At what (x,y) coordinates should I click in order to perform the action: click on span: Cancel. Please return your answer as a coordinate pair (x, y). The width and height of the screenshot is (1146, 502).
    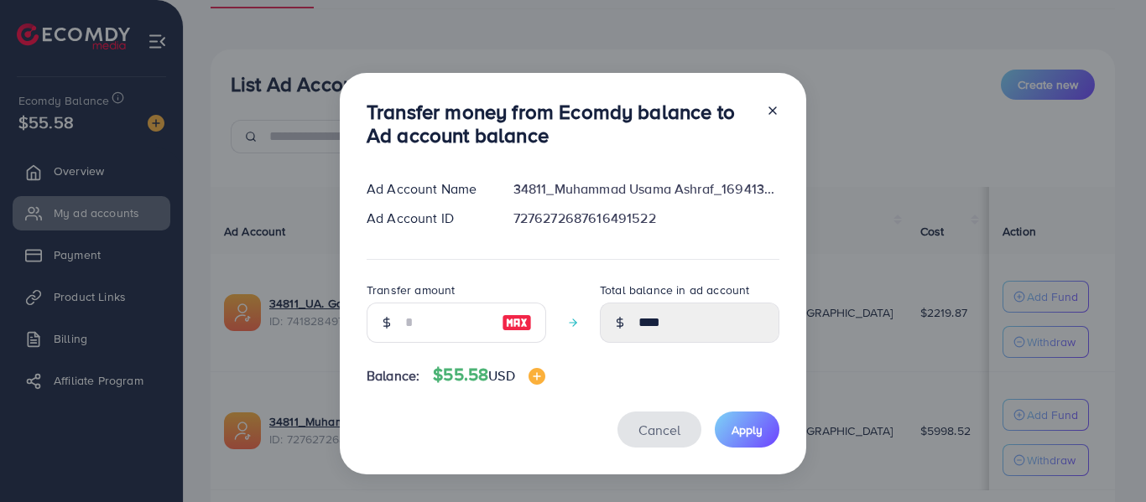
    Looking at the image, I should click on (659, 430).